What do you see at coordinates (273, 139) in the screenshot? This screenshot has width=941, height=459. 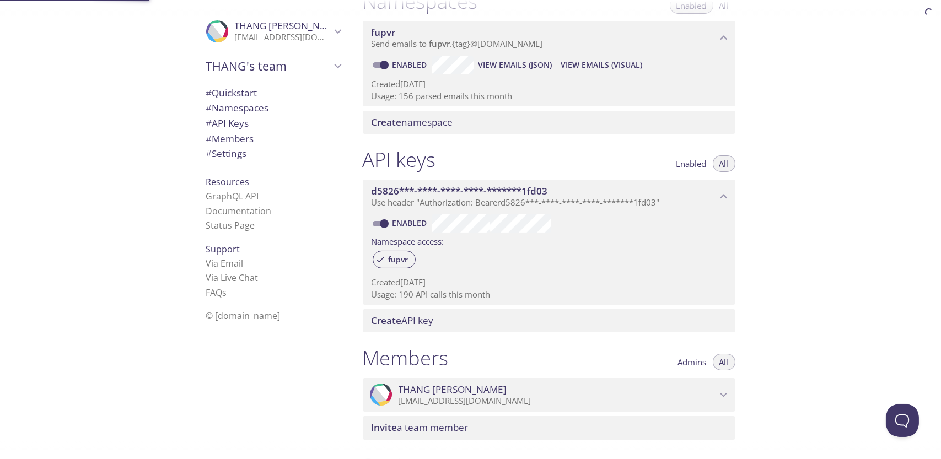 I see `div: Members` at bounding box center [273, 139].